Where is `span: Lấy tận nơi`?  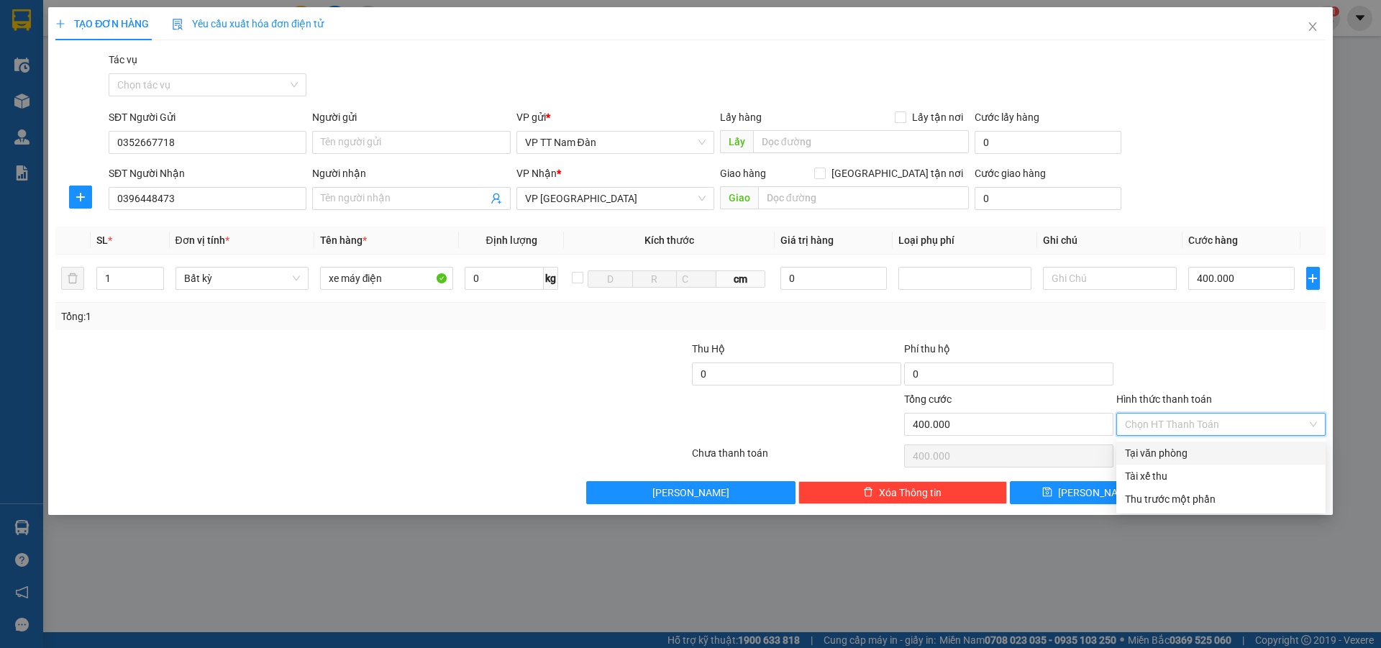 span: Lấy tận nơi is located at coordinates (937, 117).